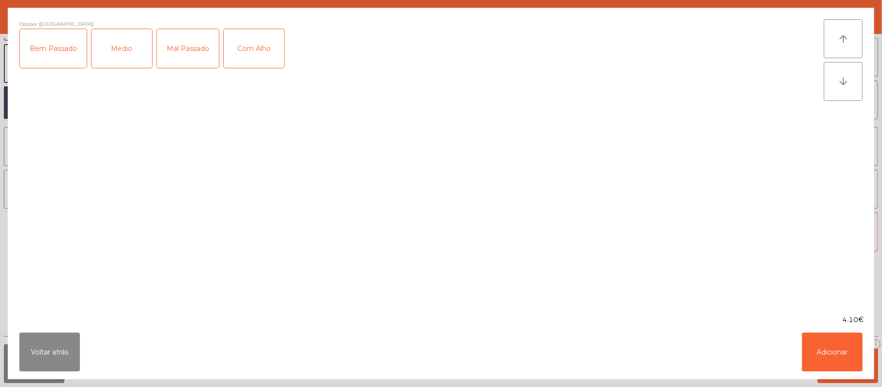 The image size is (882, 387). I want to click on span: Opções, so click(28, 24).